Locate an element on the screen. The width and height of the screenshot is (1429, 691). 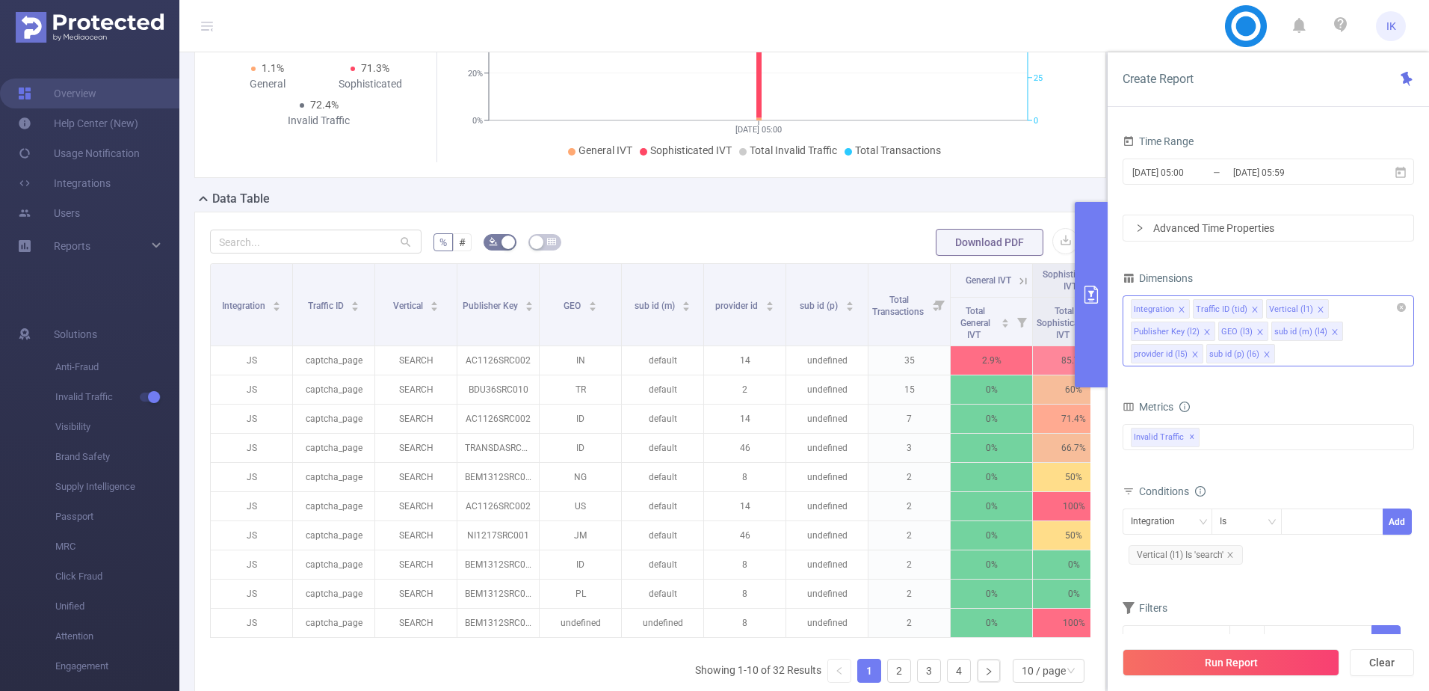
span: provider id is located at coordinates (738, 306).